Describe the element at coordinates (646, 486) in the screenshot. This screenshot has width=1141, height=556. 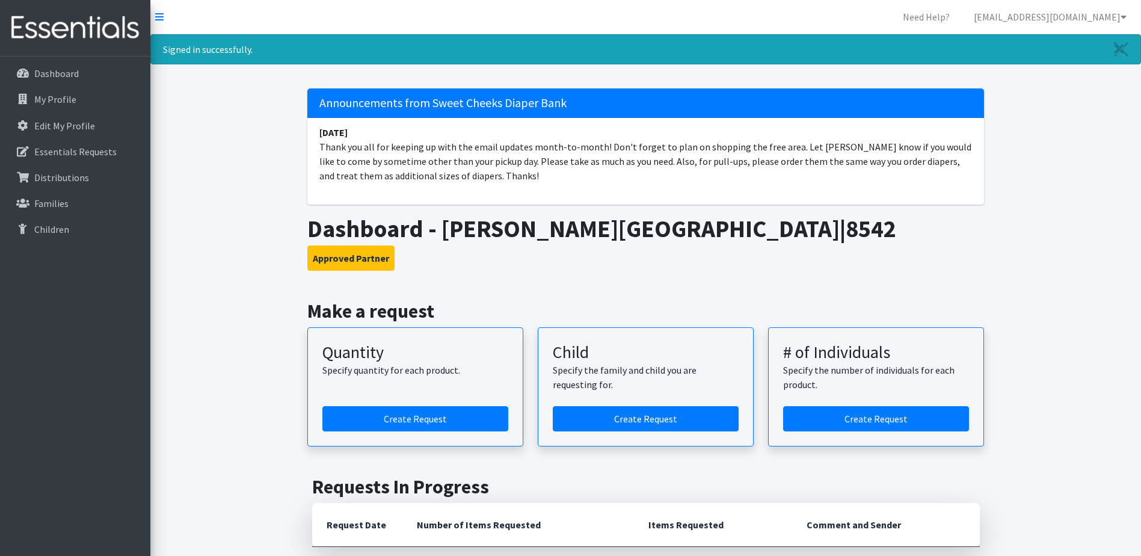
I see `h2: Requests In Progress` at that location.